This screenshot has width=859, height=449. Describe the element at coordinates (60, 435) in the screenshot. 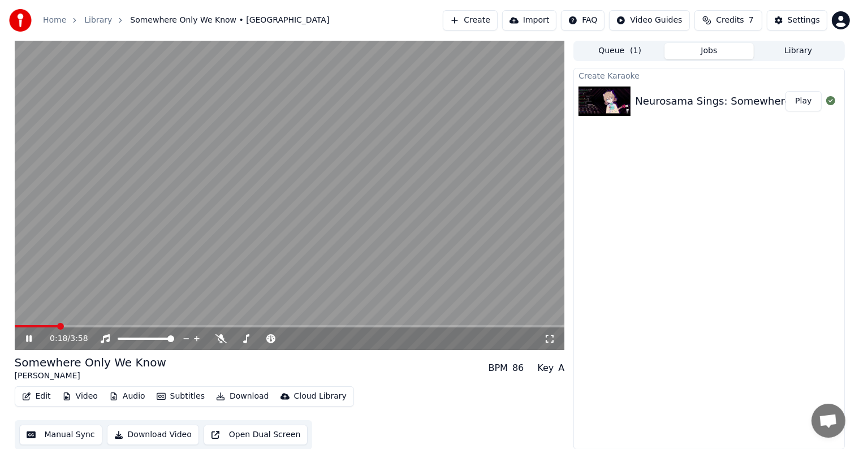

I see `button: Manual Sync` at that location.